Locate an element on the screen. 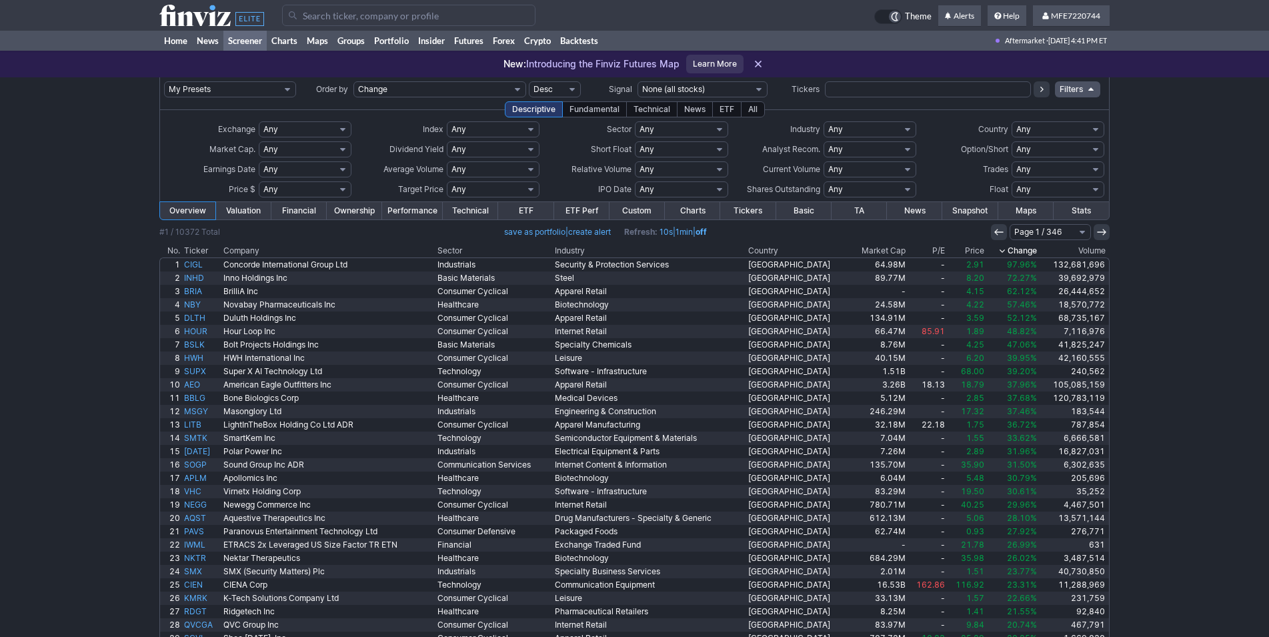 The height and width of the screenshot is (637, 1269). a: SMTK is located at coordinates (201, 438).